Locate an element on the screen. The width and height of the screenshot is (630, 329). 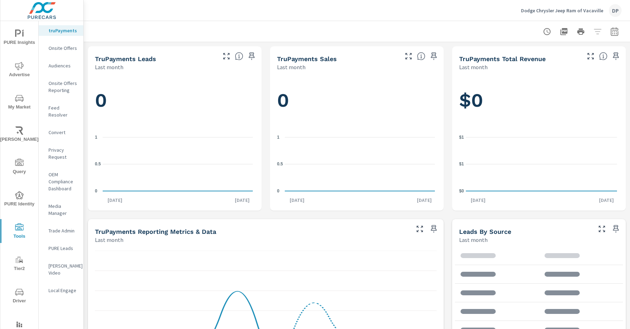
h5: truPayments Total Revenue is located at coordinates (502, 59).